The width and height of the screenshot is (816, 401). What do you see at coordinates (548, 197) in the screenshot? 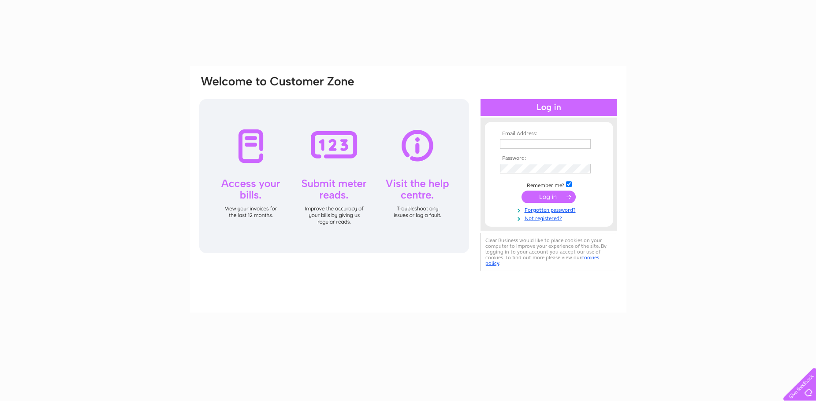
I see `input: Submit` at bounding box center [548, 197].